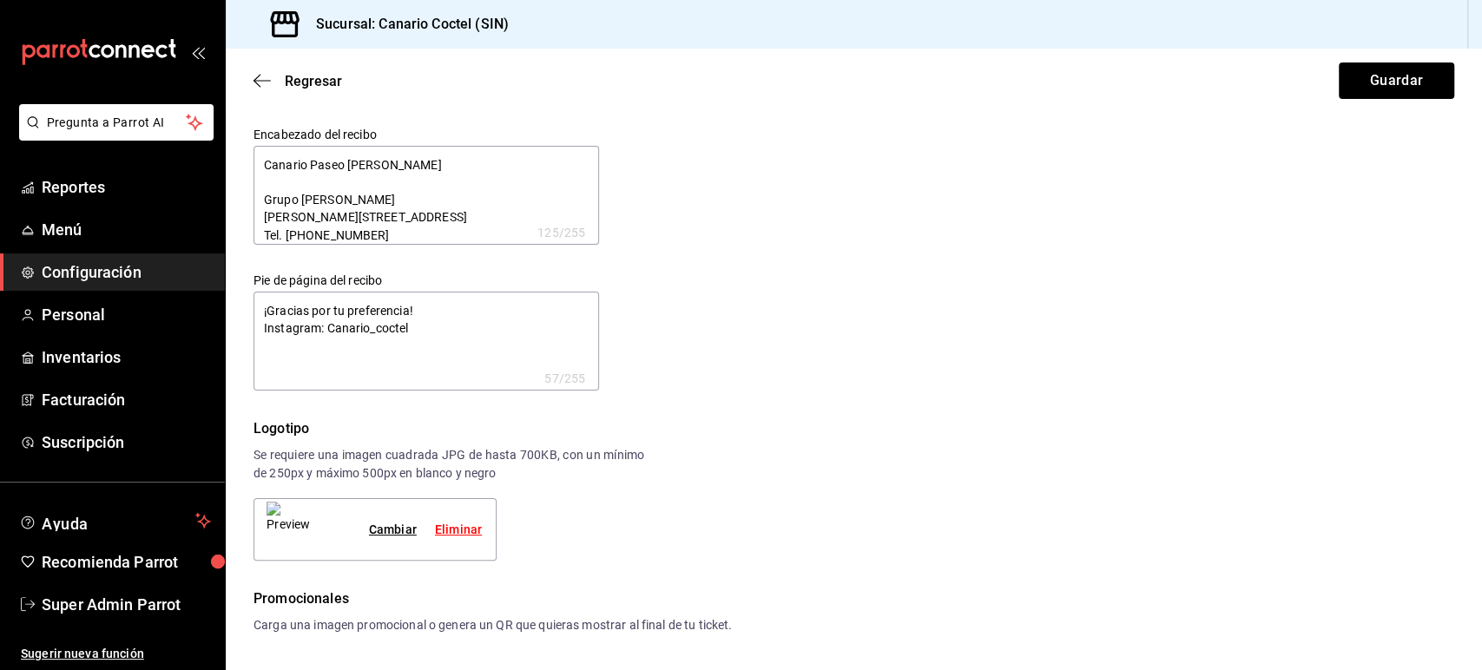 This screenshot has width=1482, height=670. I want to click on div: Carga una imagen promocional o genera un QR que quieras mostrar al final de tu ticket., so click(854, 625).